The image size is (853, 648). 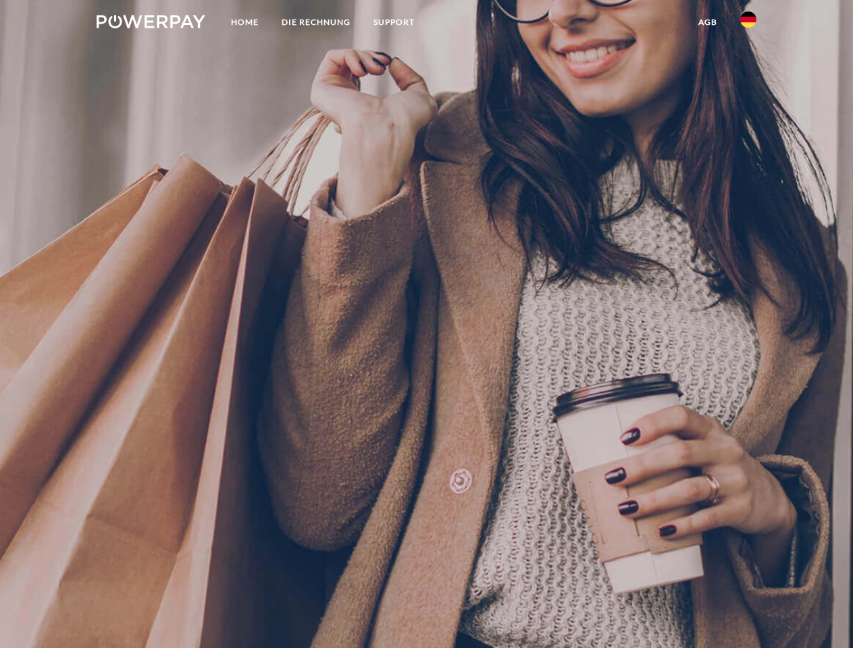 What do you see at coordinates (316, 22) in the screenshot?
I see `a: DIE RECHNUNG` at bounding box center [316, 22].